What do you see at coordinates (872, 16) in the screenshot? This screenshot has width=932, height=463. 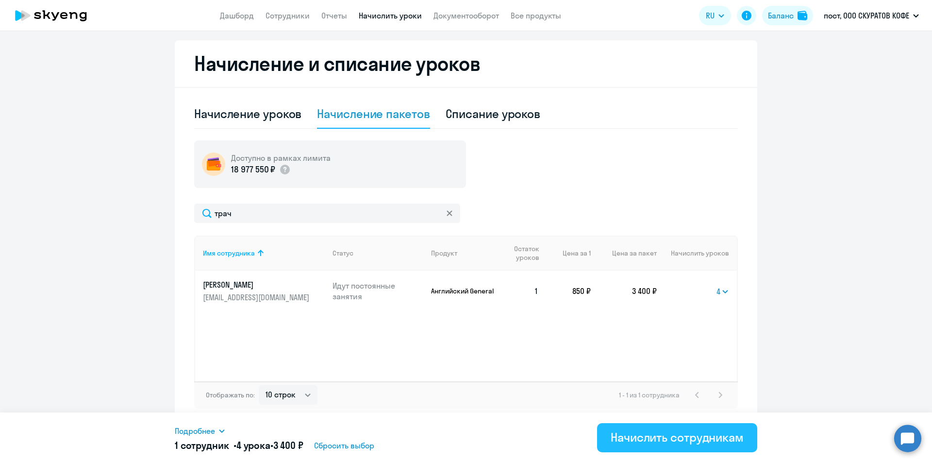 I see `button: пост, ООО СКУРАТОВ КОФЕ` at bounding box center [872, 16].